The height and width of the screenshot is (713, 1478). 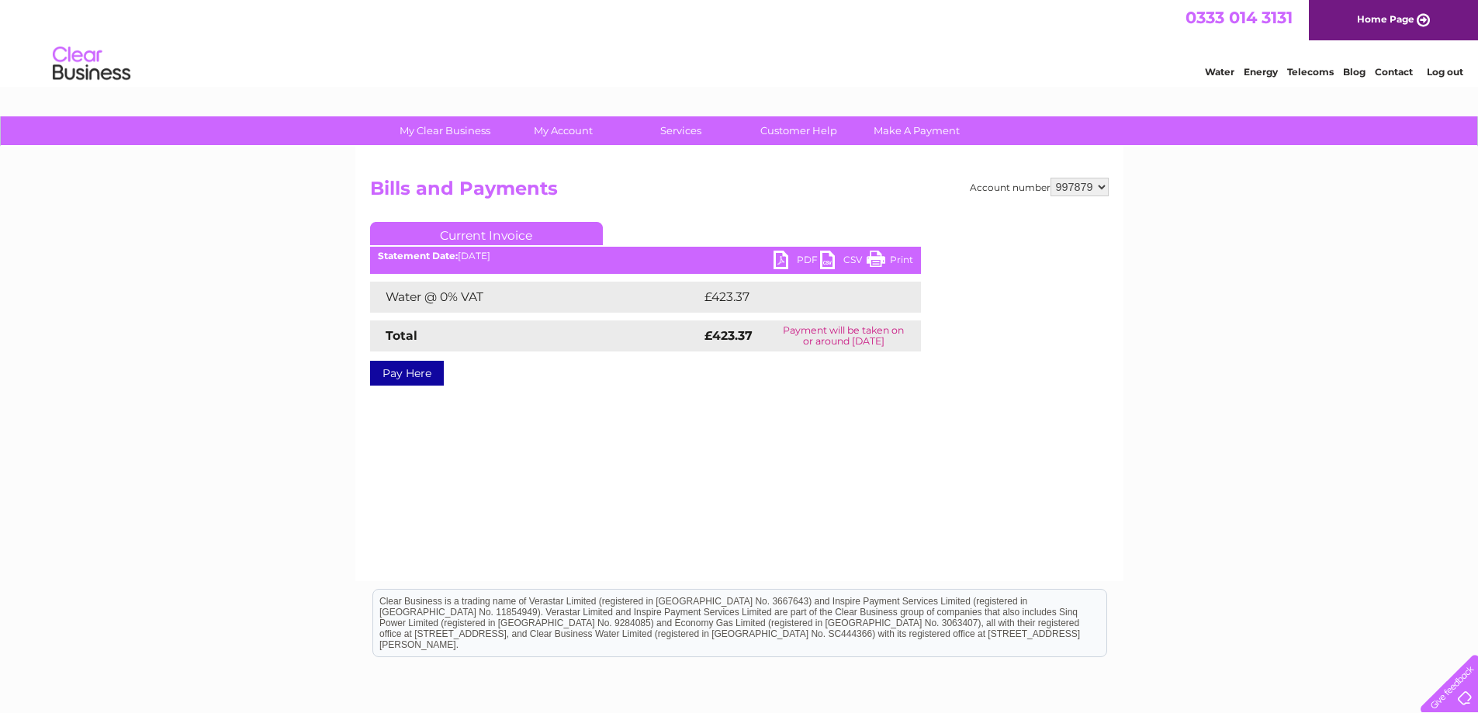 What do you see at coordinates (1310, 71) in the screenshot?
I see `a: Telecoms` at bounding box center [1310, 71].